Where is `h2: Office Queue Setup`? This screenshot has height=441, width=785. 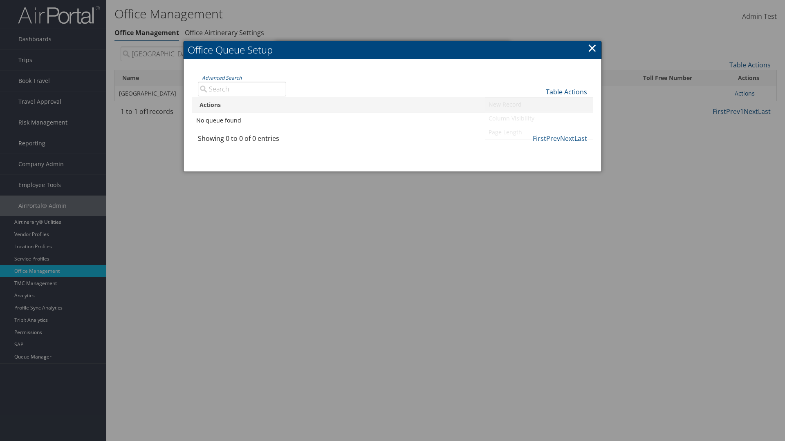
h2: Office Queue Setup is located at coordinates (392, 50).